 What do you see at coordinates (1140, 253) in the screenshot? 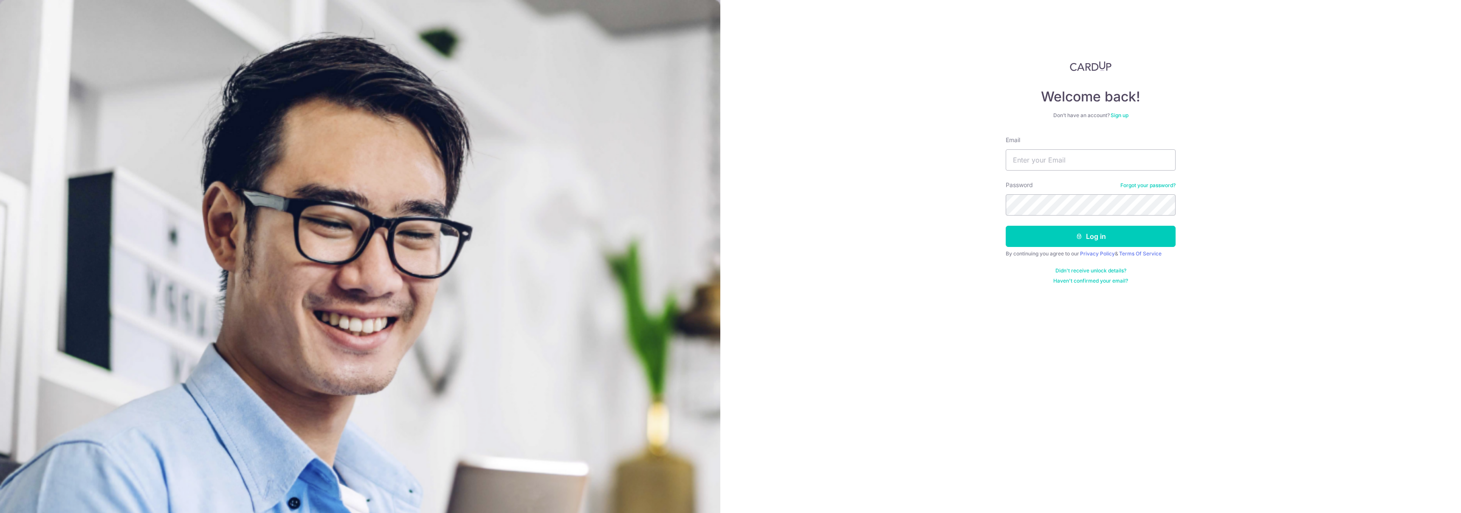
I see `a: Terms Of Service` at bounding box center [1140, 253].